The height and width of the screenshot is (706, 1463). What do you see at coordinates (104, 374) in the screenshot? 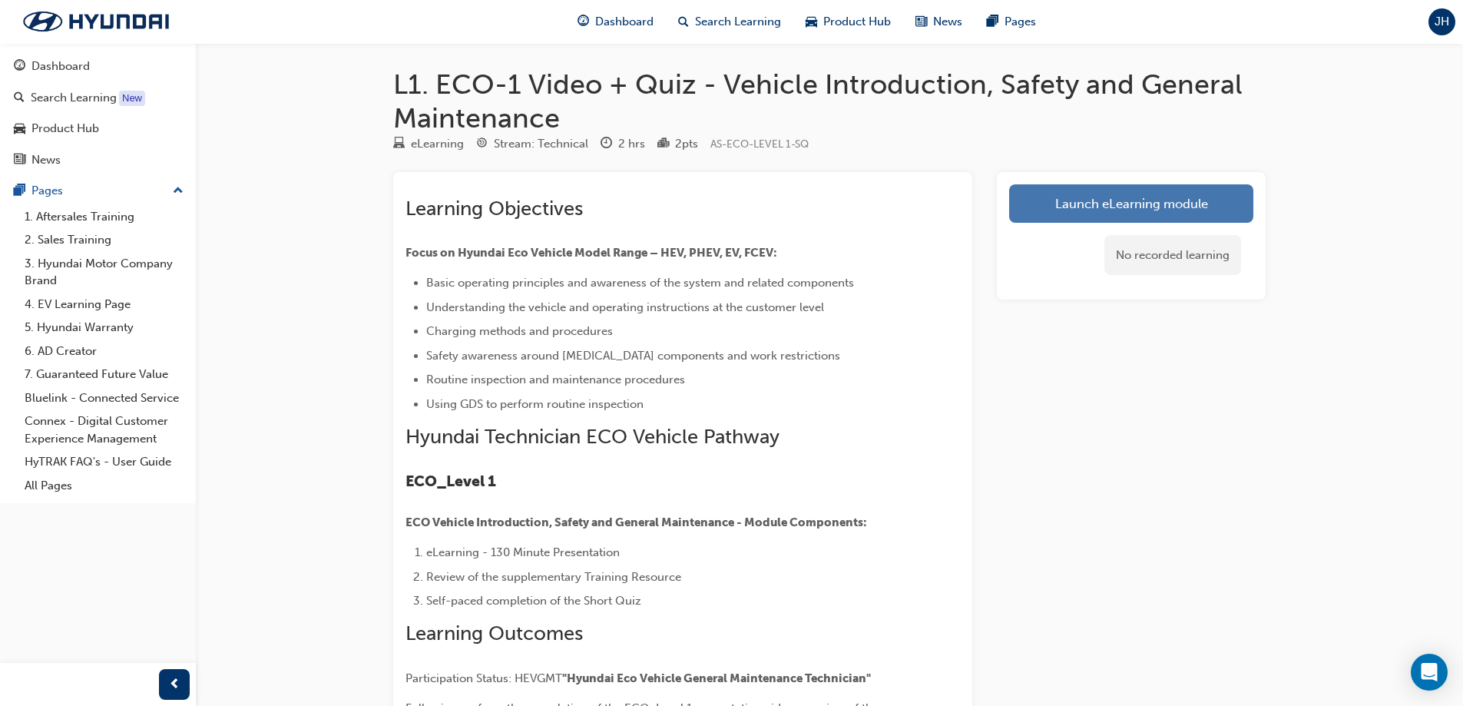
I see `a: 7. Guaranteed Future Value` at bounding box center [104, 374].